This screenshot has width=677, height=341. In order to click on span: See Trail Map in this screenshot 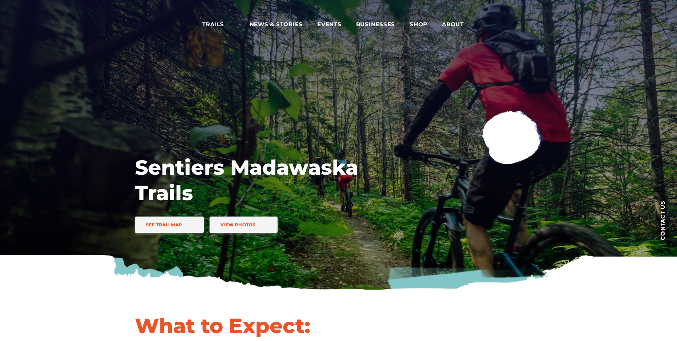, I will do `click(164, 225)`.